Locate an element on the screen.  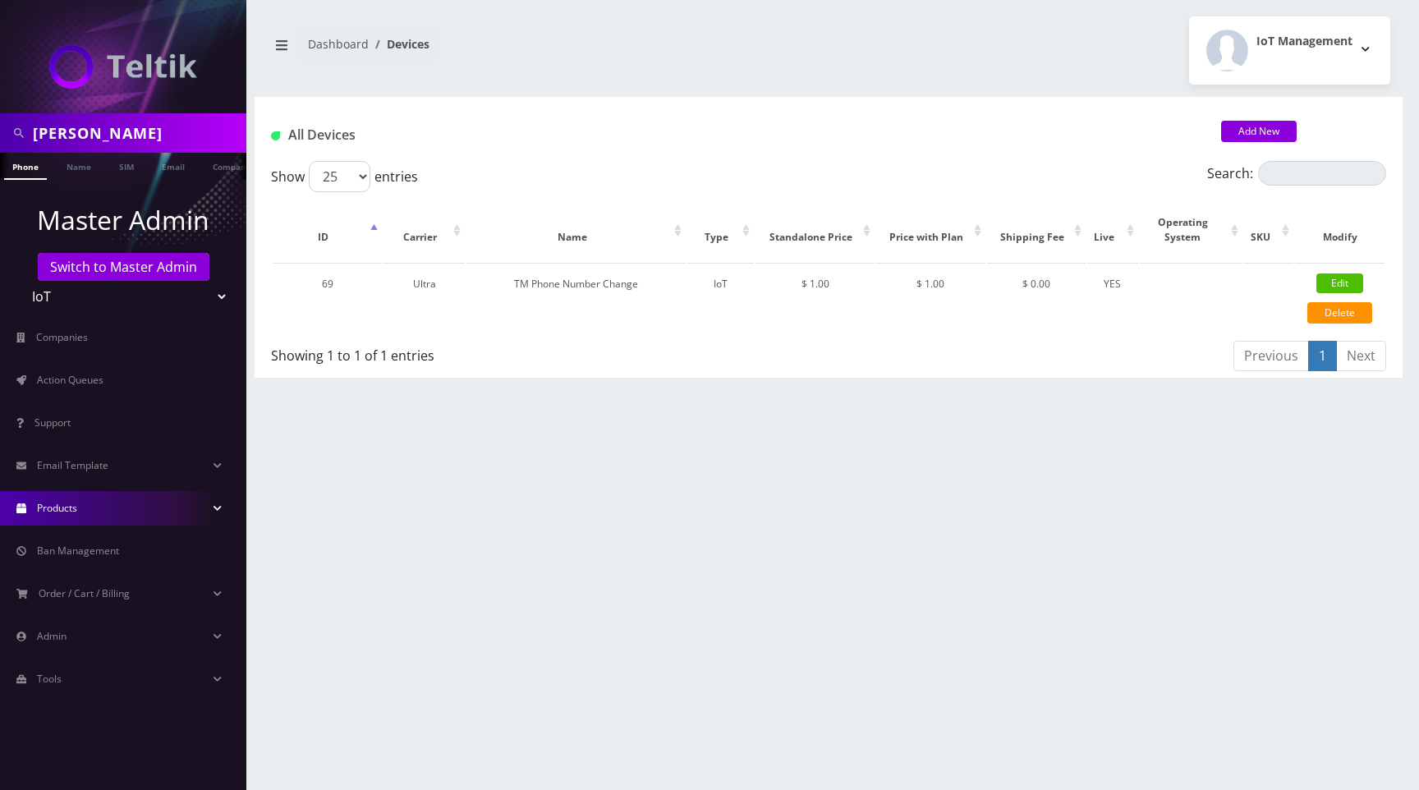
td: TM Phone Number Change is located at coordinates (575, 297).